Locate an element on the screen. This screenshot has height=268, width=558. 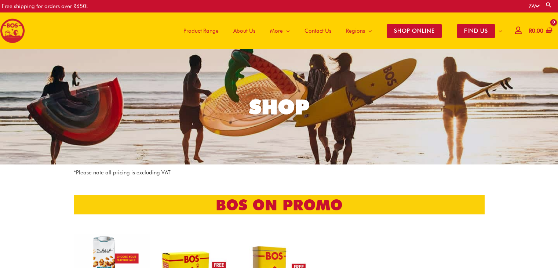
a: Product Range is located at coordinates (201, 31).